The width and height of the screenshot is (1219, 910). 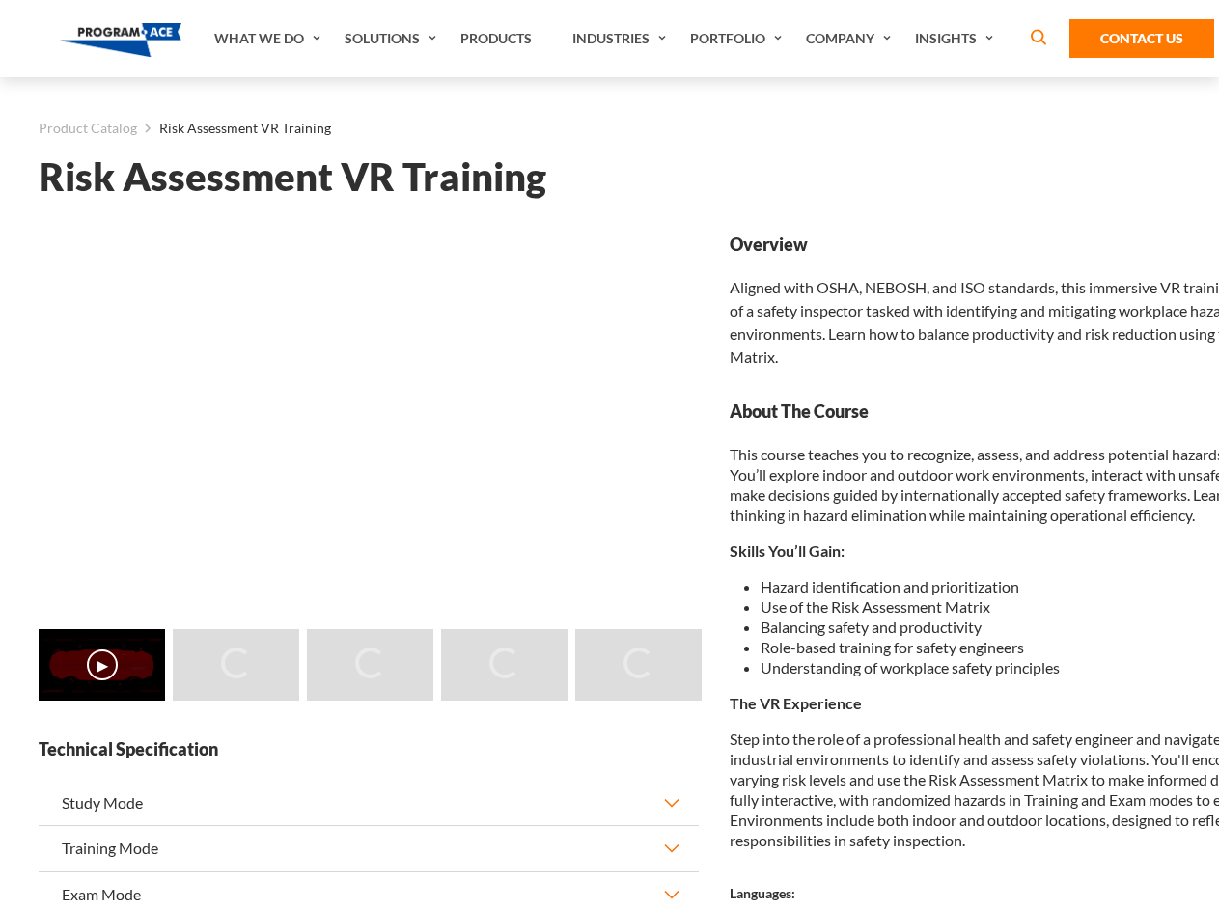 What do you see at coordinates (234, 128) in the screenshot?
I see `li: Risk Assessment VR Training` at bounding box center [234, 128].